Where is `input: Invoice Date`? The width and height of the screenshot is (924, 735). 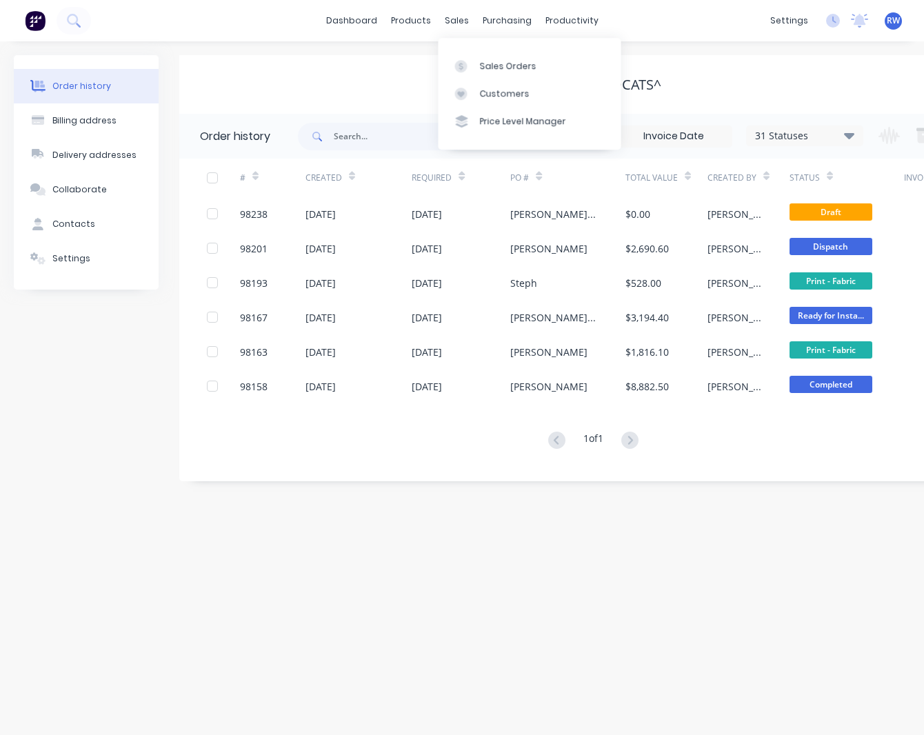 input: Invoice Date is located at coordinates (674, 137).